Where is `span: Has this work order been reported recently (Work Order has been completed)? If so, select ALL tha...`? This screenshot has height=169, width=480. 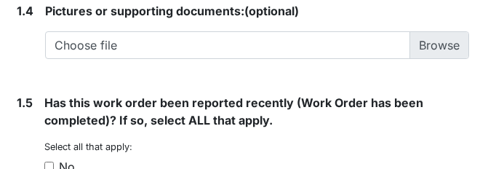 span: Has this work order been reported recently (Work Order has been completed)? If so, select ALL tha... is located at coordinates (233, 111).